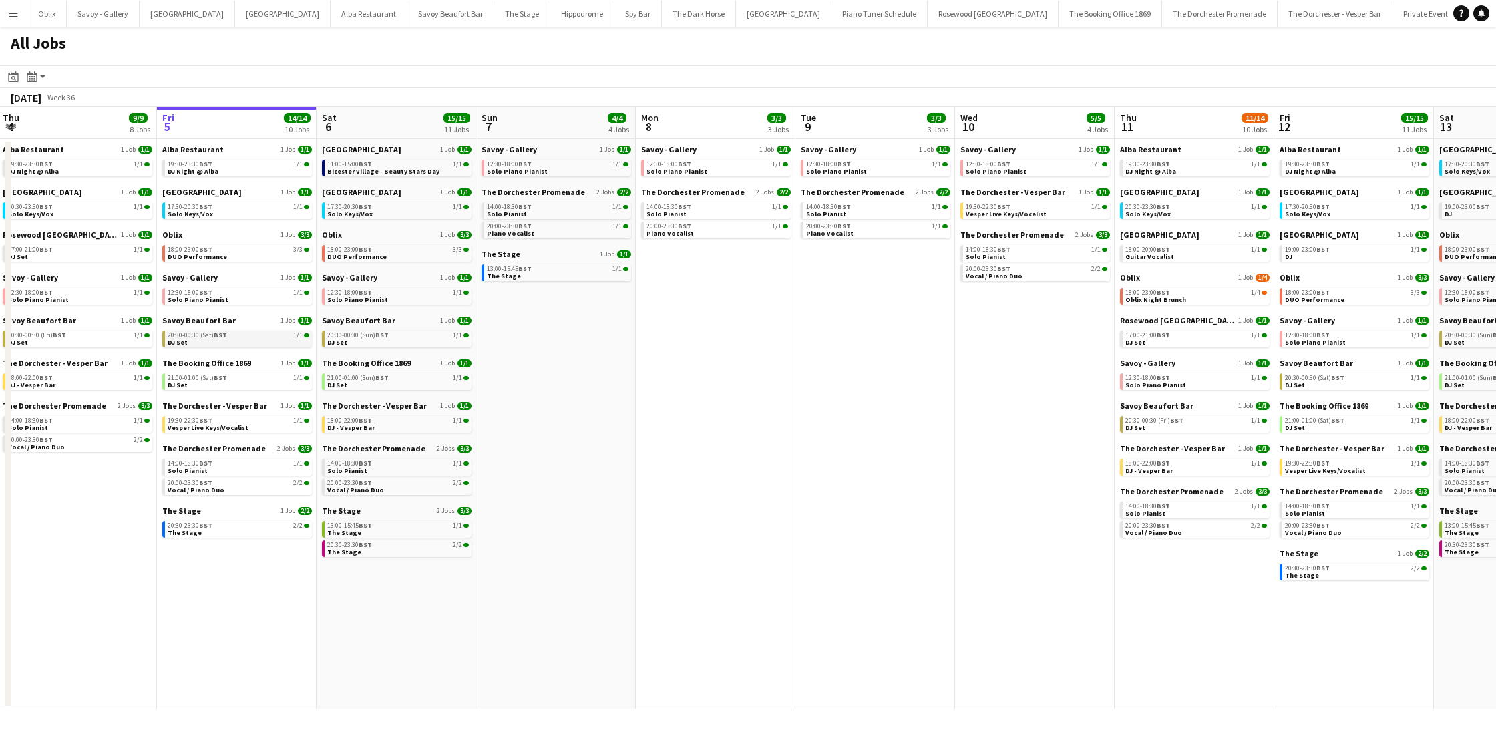 The width and height of the screenshot is (1496, 744). Describe the element at coordinates (361, 149) in the screenshot. I see `span: Bicester village` at that location.